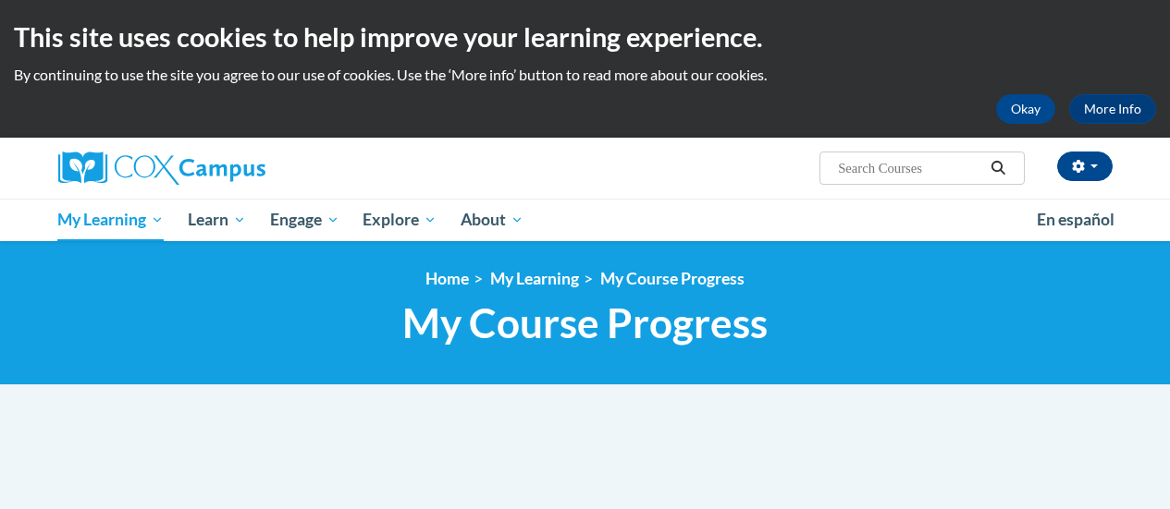  Describe the element at coordinates (110, 220) in the screenshot. I see `span: My Learning` at that location.